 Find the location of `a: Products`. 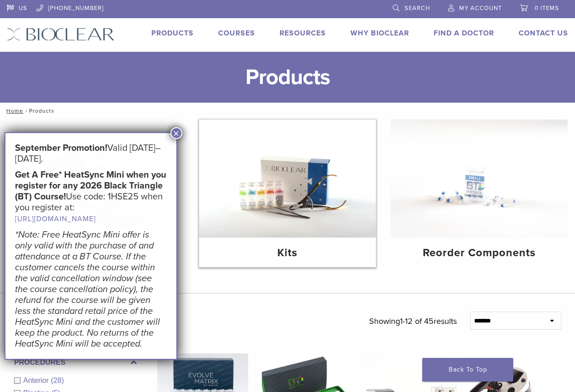

a: Products is located at coordinates (172, 33).